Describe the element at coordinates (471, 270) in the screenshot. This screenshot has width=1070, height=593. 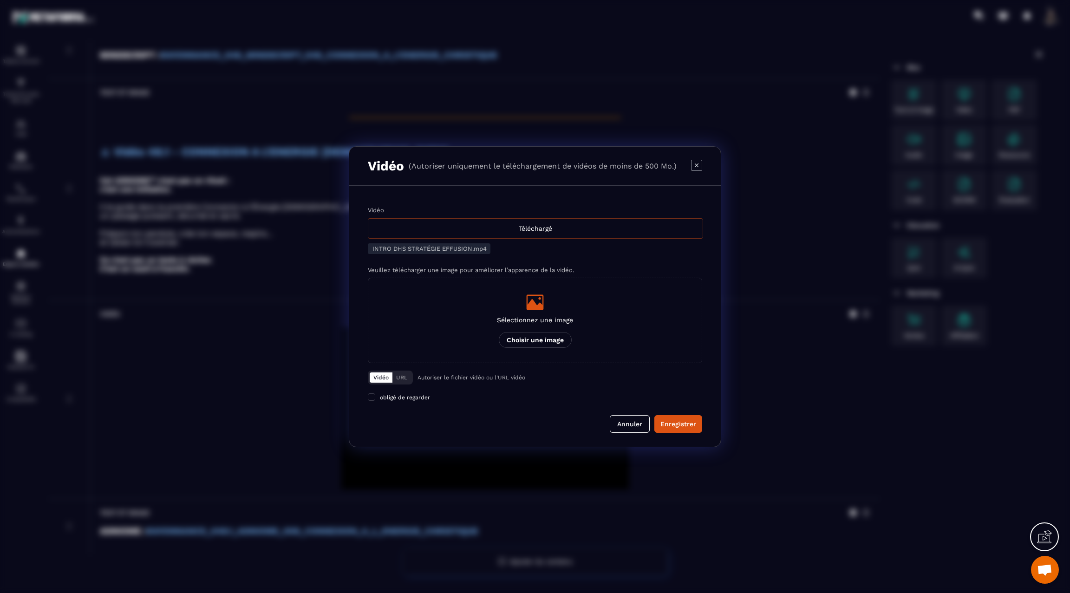
I see `label: Veuillez télécharger une image pour améliorer l’apparence de la vidéo.` at that location.